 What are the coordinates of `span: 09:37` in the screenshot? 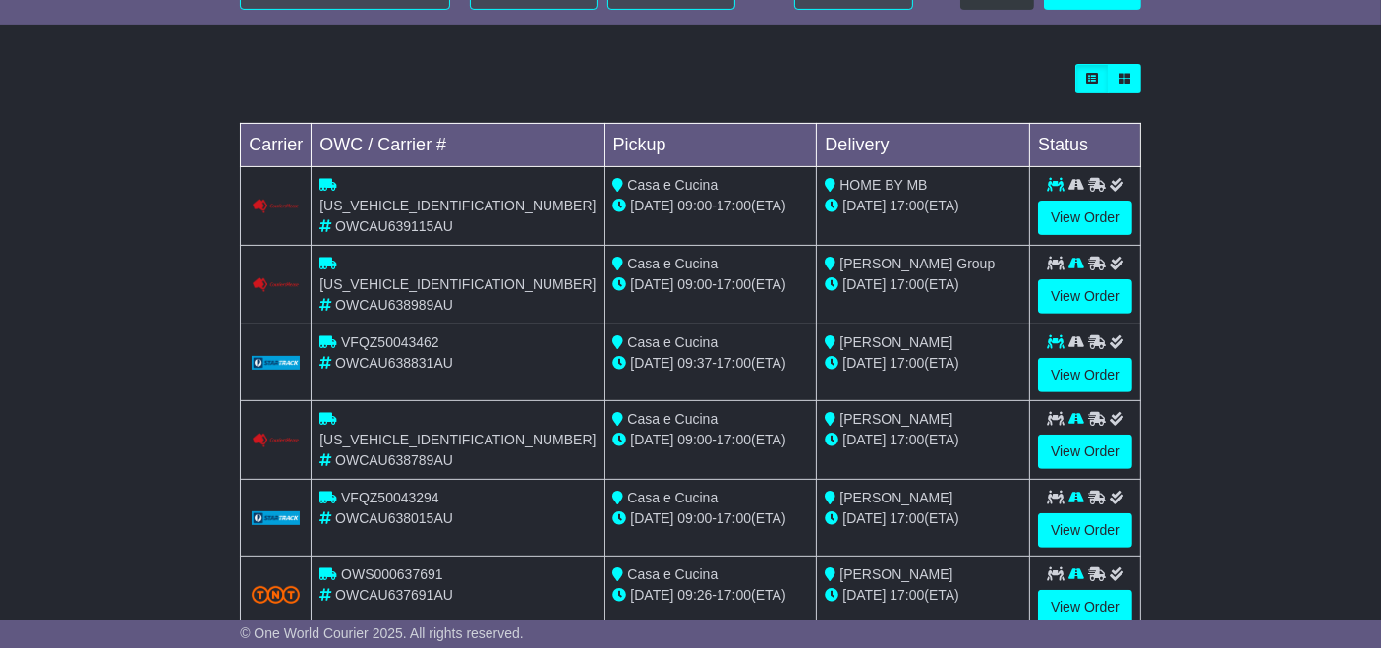 It's located at (694, 363).